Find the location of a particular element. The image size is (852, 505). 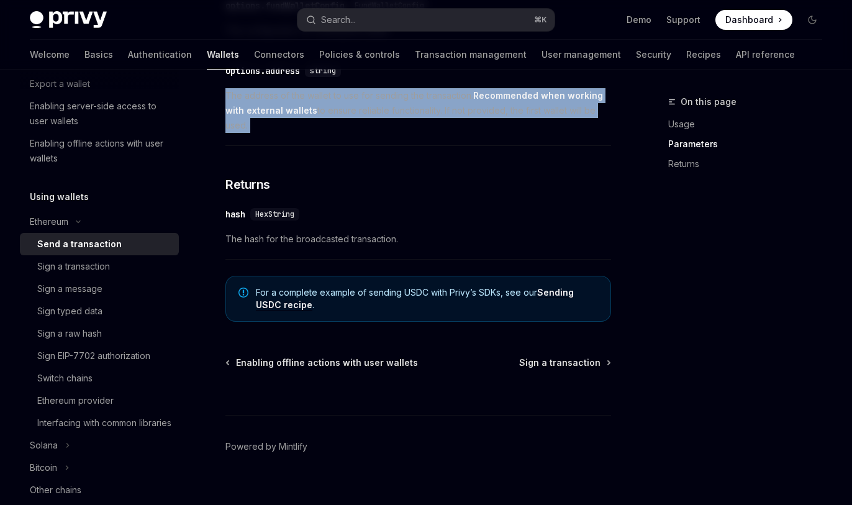

div: Other chains is located at coordinates (55, 490).